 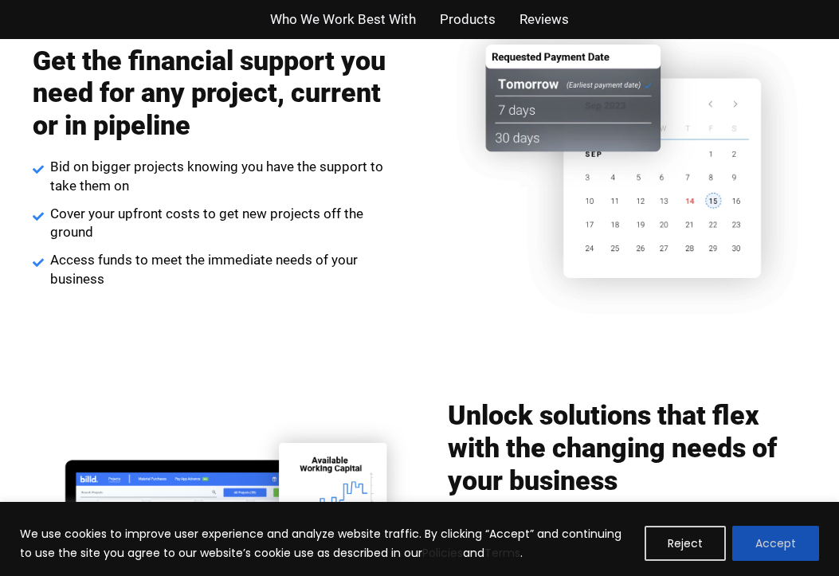 I want to click on a: Reviews, so click(x=544, y=19).